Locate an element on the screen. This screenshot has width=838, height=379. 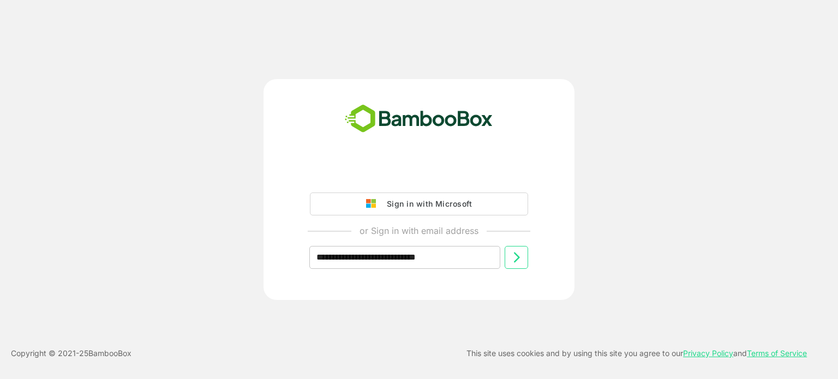
button: Sign in with Microsoft is located at coordinates (419, 204).